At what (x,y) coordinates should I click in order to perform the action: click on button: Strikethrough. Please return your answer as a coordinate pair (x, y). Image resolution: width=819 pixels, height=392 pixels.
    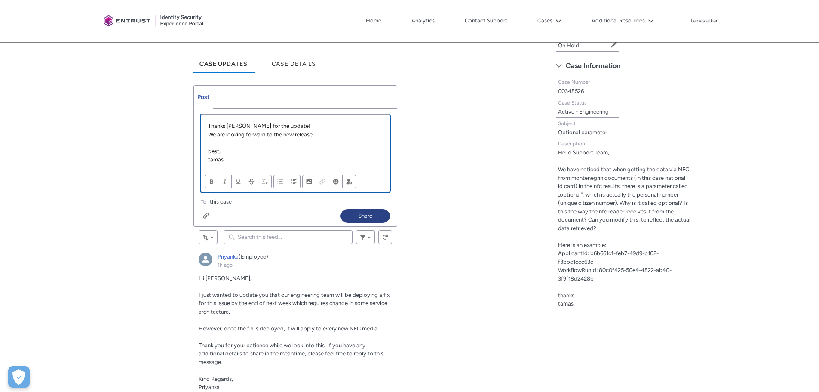
    Looking at the image, I should click on (251, 181).